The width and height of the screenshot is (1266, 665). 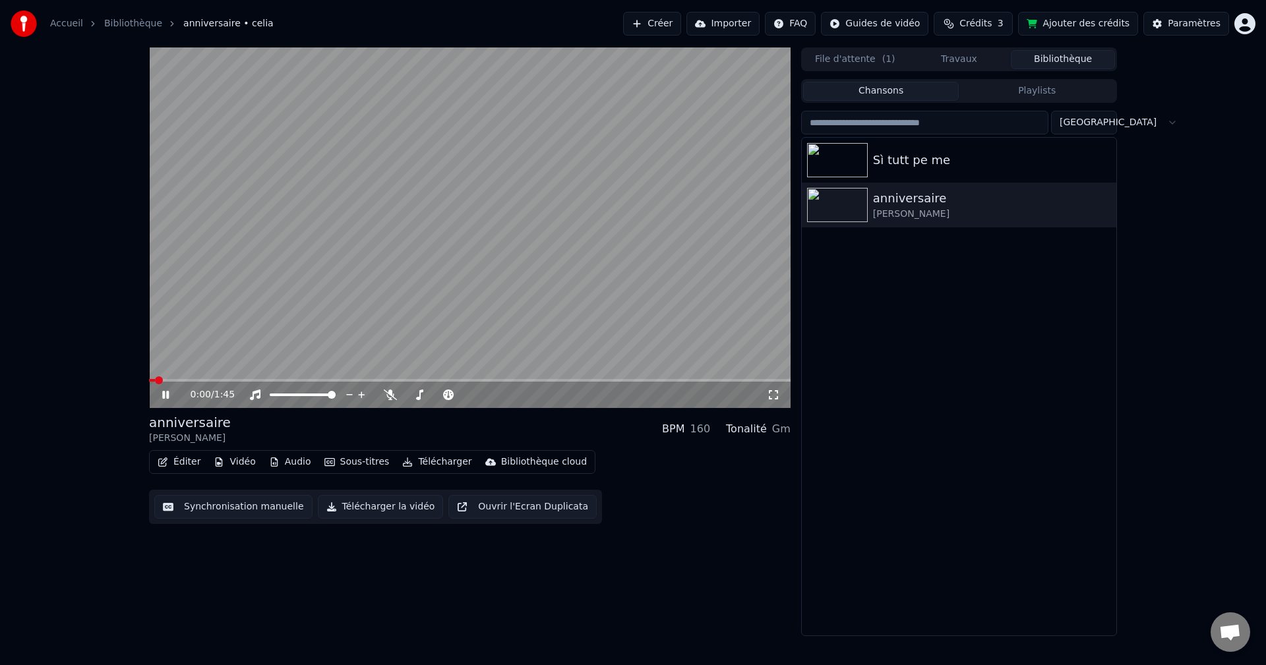 I want to click on button: Playlists, so click(x=1036, y=91).